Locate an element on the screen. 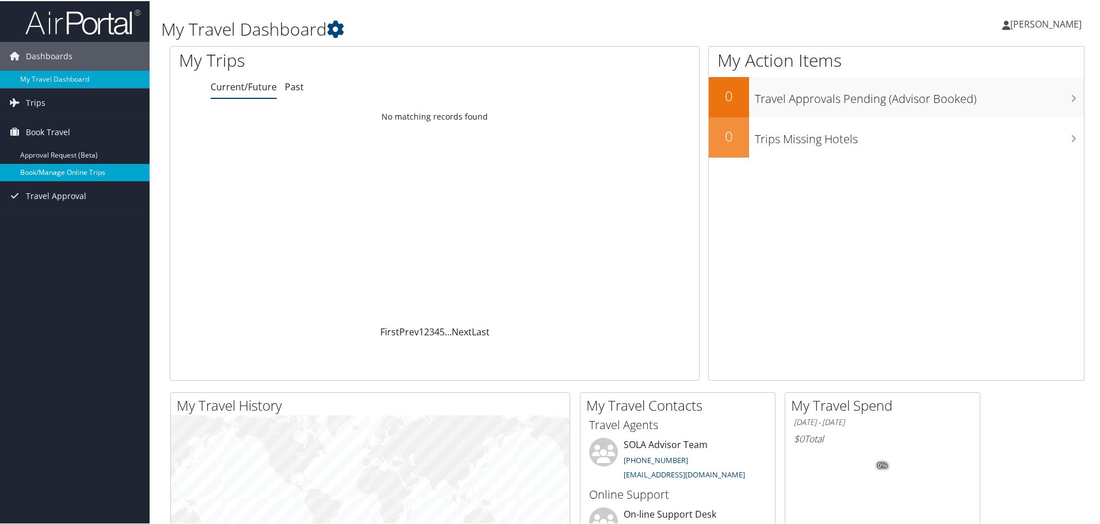 The height and width of the screenshot is (524, 1100). a: 2 is located at coordinates (426, 331).